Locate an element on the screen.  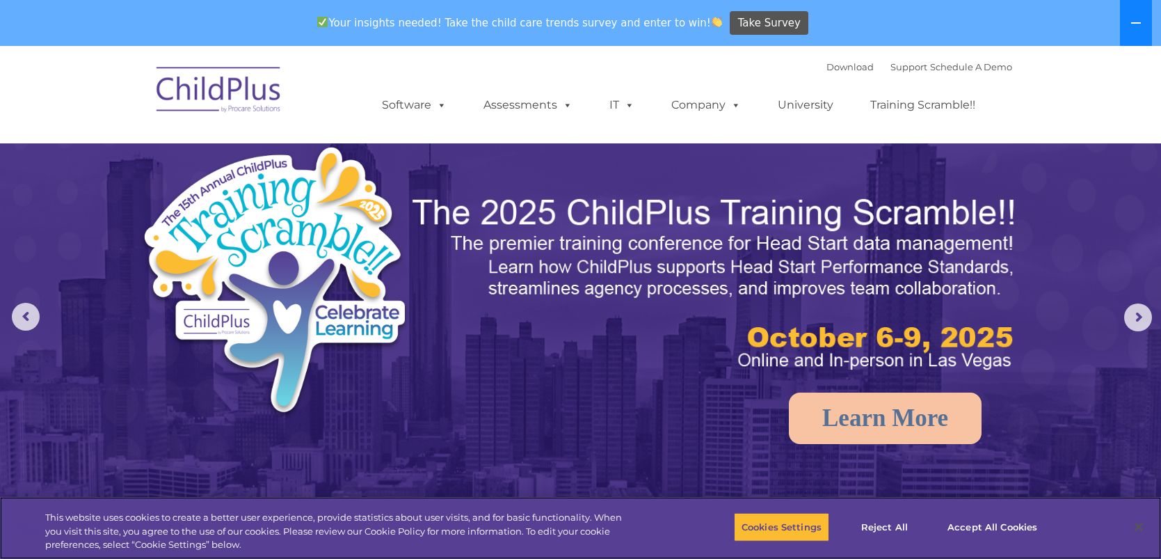
button: Accept All Cookies is located at coordinates (992, 527).